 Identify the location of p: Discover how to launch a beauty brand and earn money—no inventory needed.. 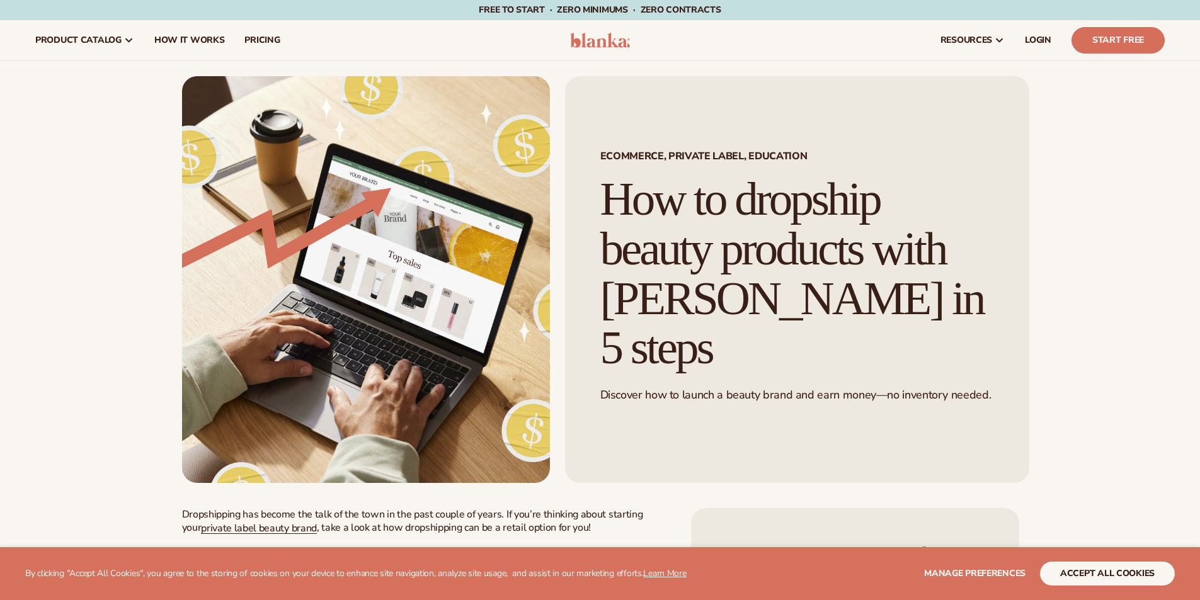
(797, 395).